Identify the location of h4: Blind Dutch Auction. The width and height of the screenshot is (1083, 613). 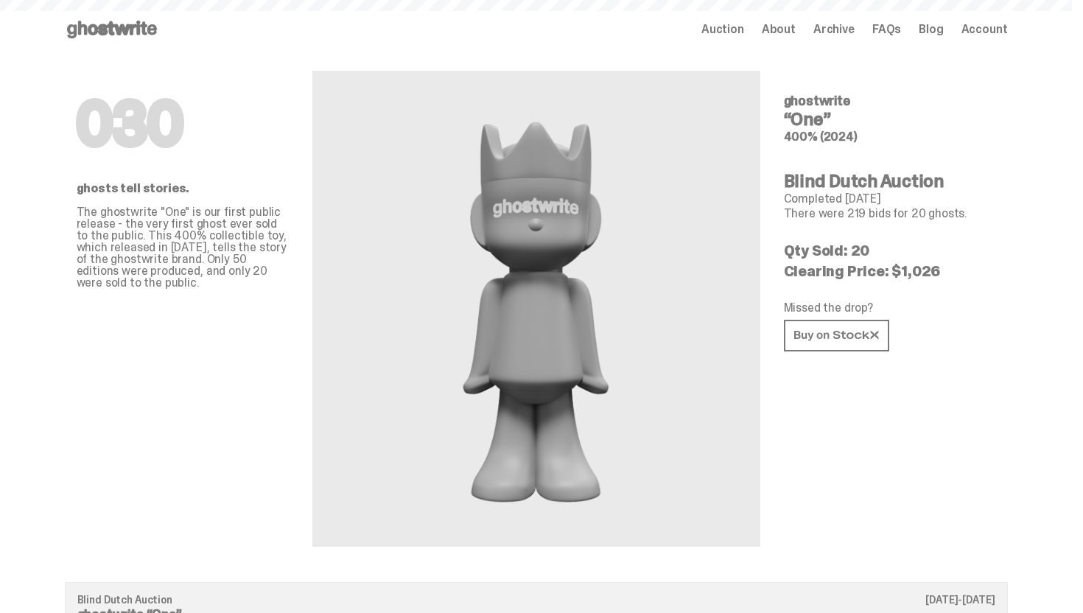
(890, 181).